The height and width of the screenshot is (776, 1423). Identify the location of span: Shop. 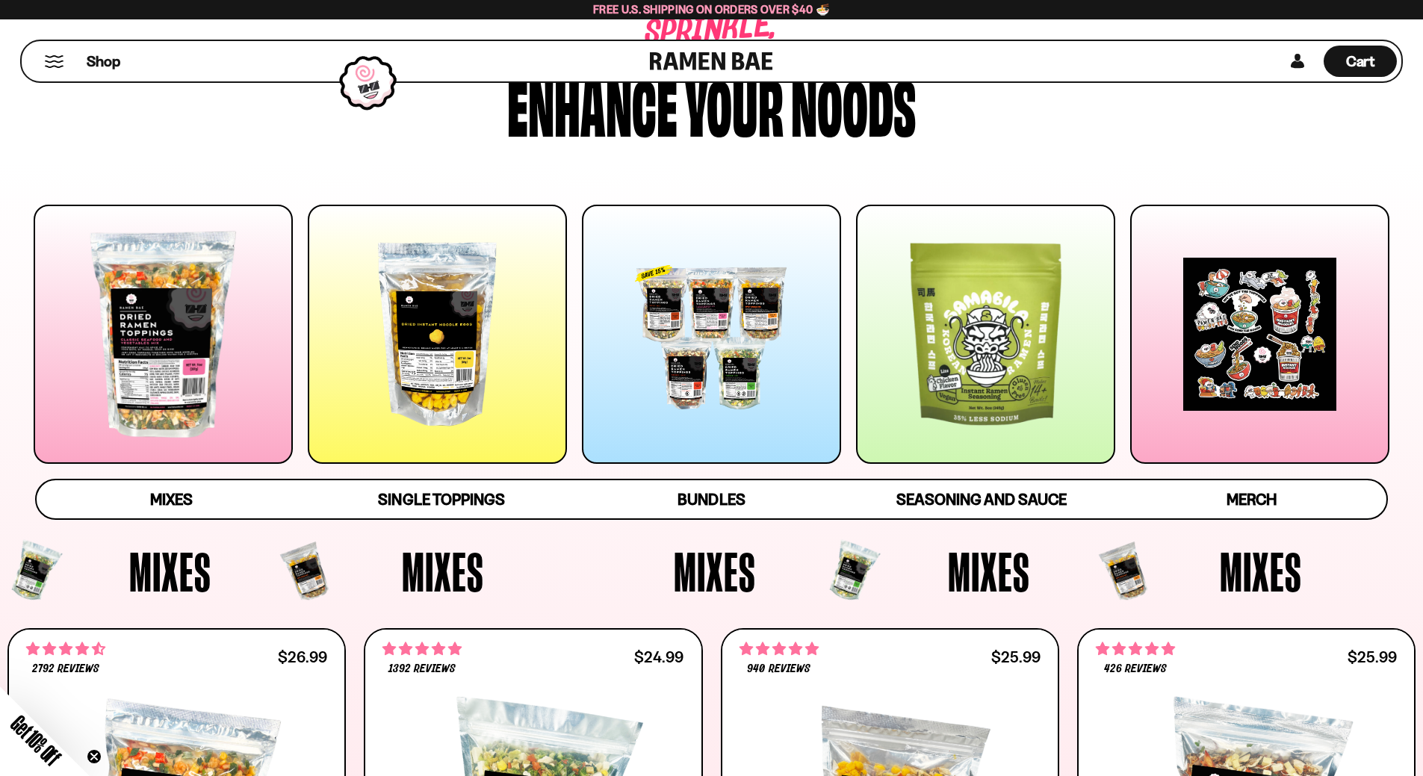
(103, 61).